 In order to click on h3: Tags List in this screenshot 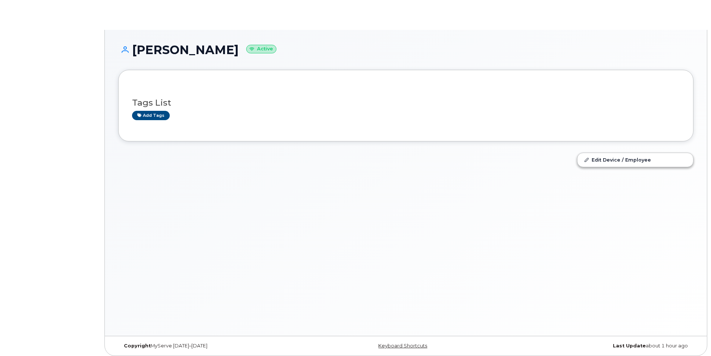, I will do `click(406, 103)`.